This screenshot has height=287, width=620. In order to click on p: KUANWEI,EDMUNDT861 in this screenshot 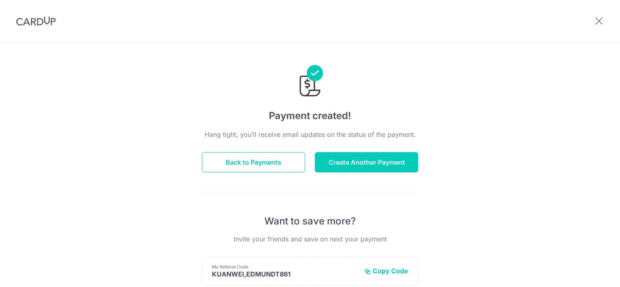, I will do `click(285, 274)`.